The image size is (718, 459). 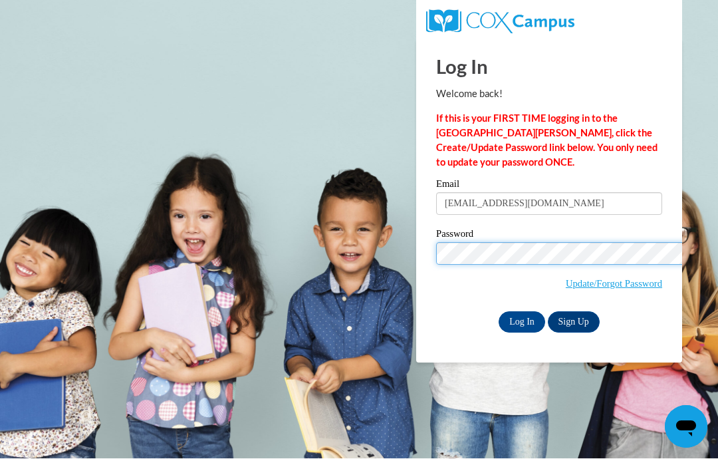 What do you see at coordinates (549, 186) in the screenshot?
I see `label: Email` at bounding box center [549, 186].